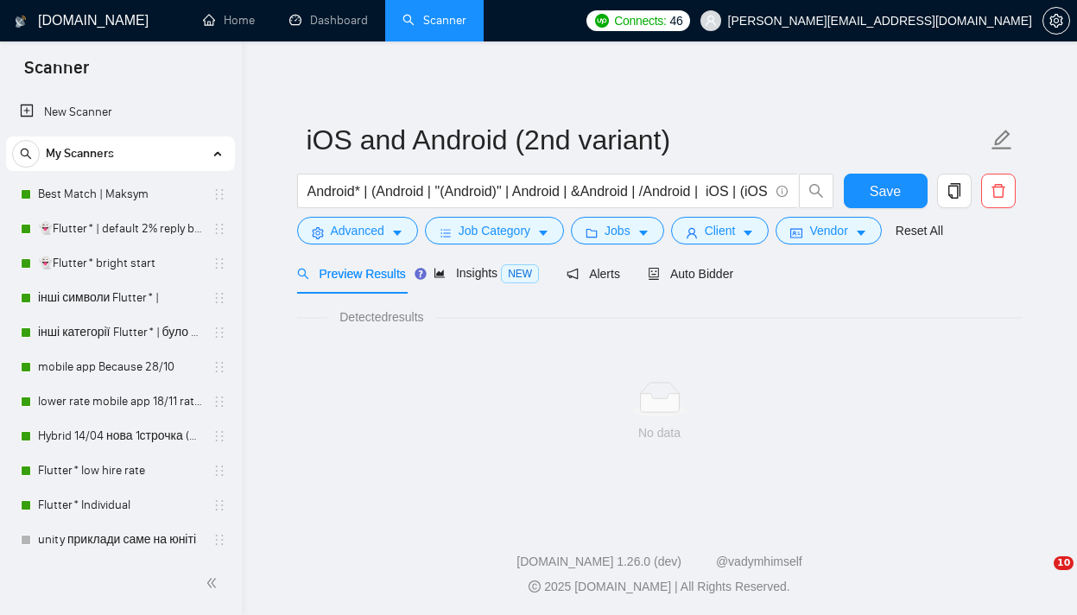 The height and width of the screenshot is (615, 1077). I want to click on a: Best Match | Maksym, so click(120, 194).